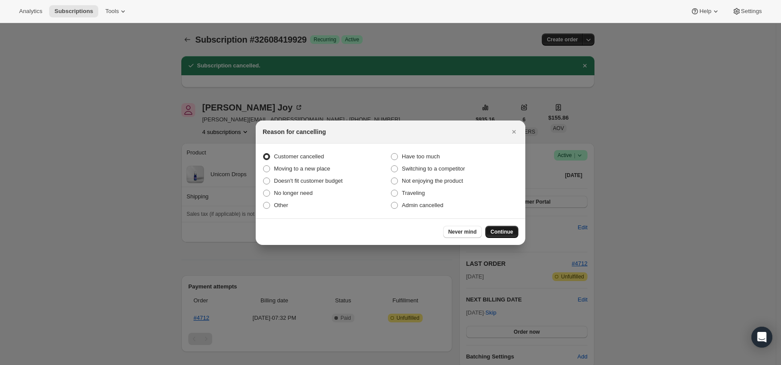  What do you see at coordinates (705, 11) in the screenshot?
I see `button: Help` at bounding box center [705, 11].